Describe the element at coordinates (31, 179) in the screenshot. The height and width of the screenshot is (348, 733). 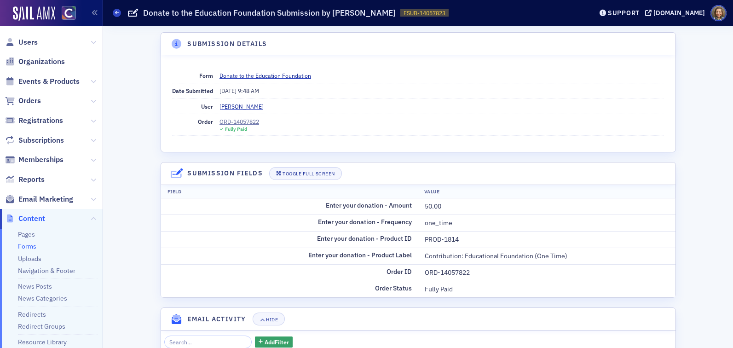
I see `span: Reports` at that location.